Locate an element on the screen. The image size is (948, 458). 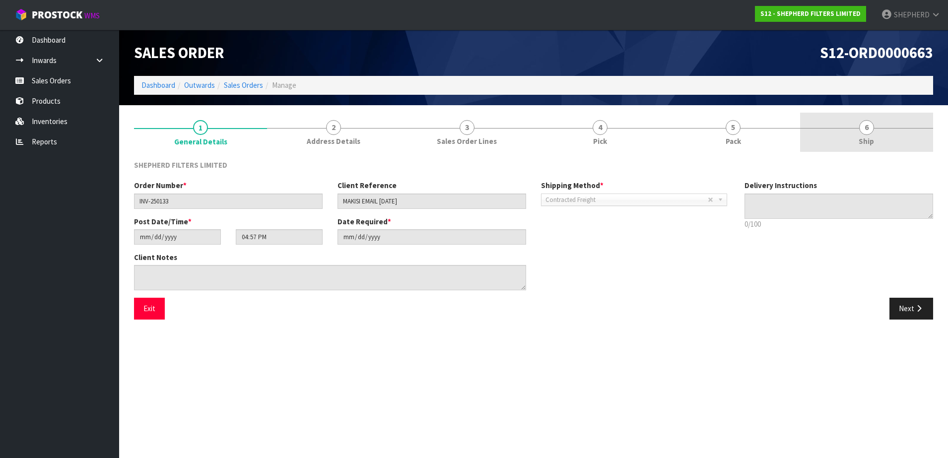
span: 5 is located at coordinates (733, 128).